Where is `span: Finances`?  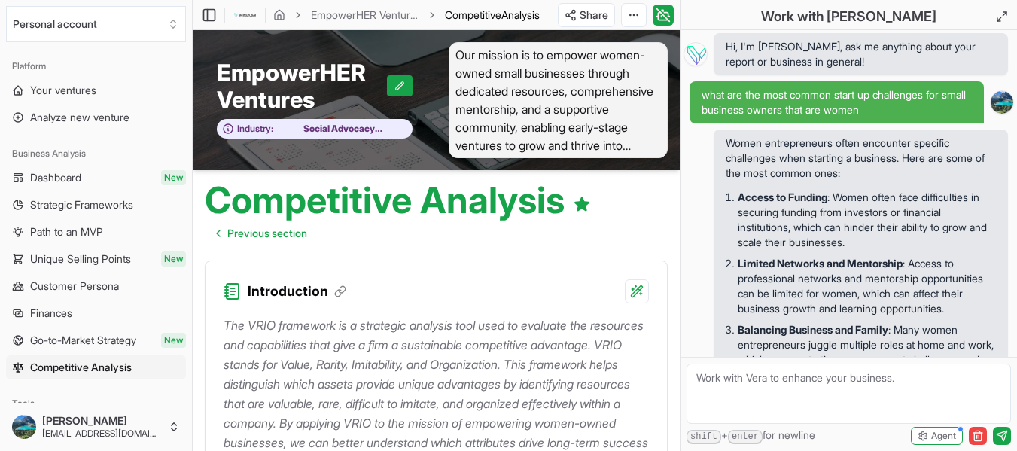 span: Finances is located at coordinates (51, 313).